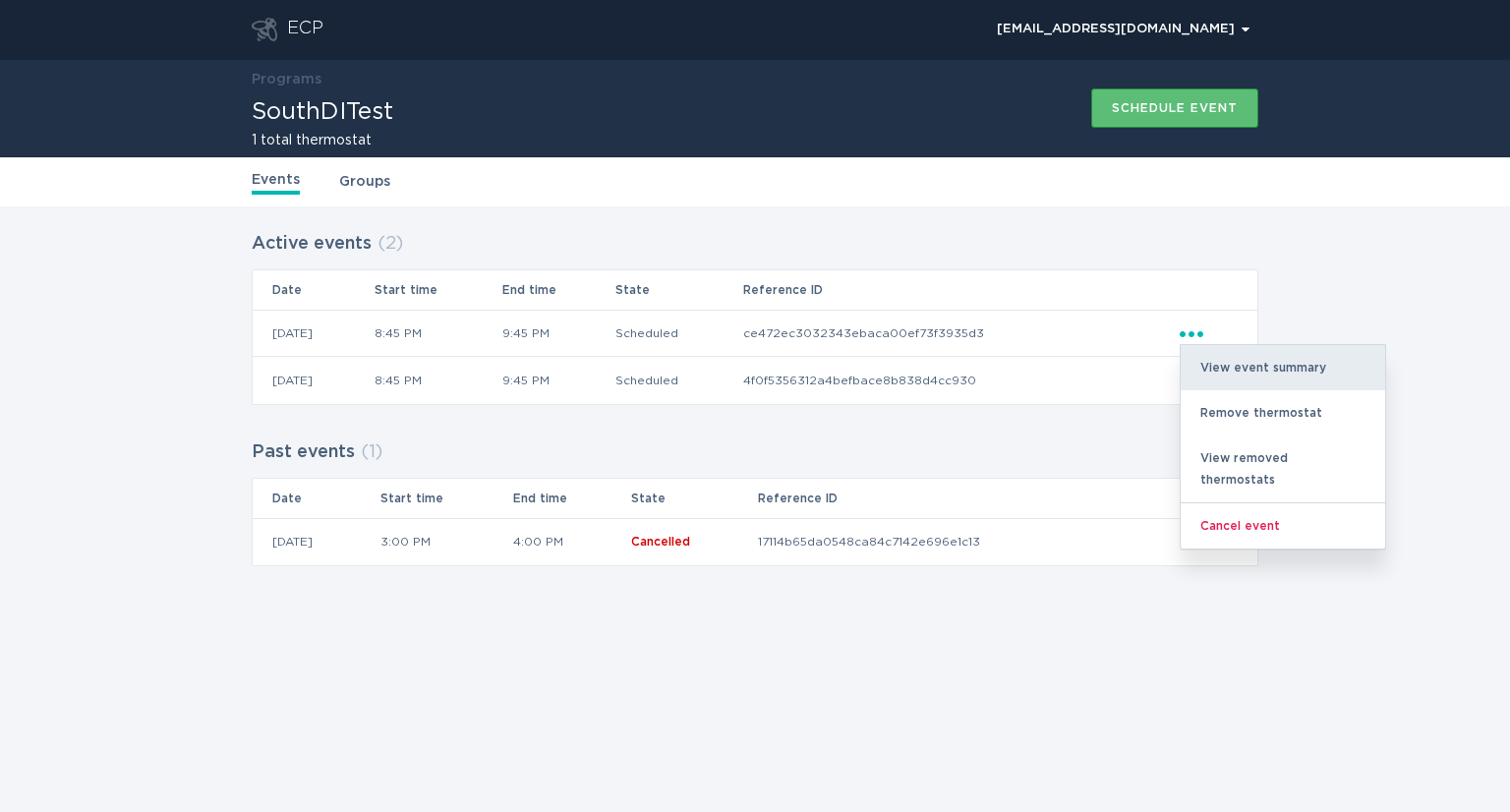 Image resolution: width=1510 pixels, height=812 pixels. I want to click on tr: 1e34a3da913f486ebad6ed201de477c2, so click(755, 333).